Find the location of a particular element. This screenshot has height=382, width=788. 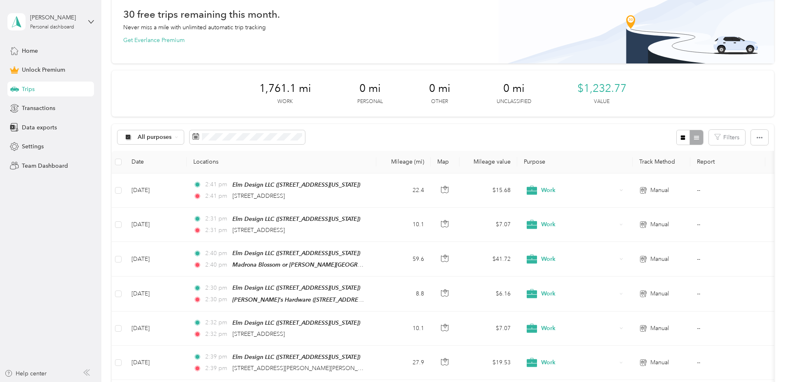

td: $15.68 is located at coordinates (488, 190).